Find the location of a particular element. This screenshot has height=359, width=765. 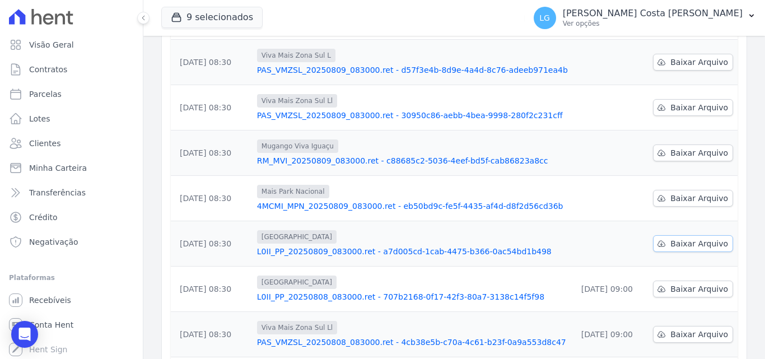

span: Negativação is located at coordinates (54, 242).